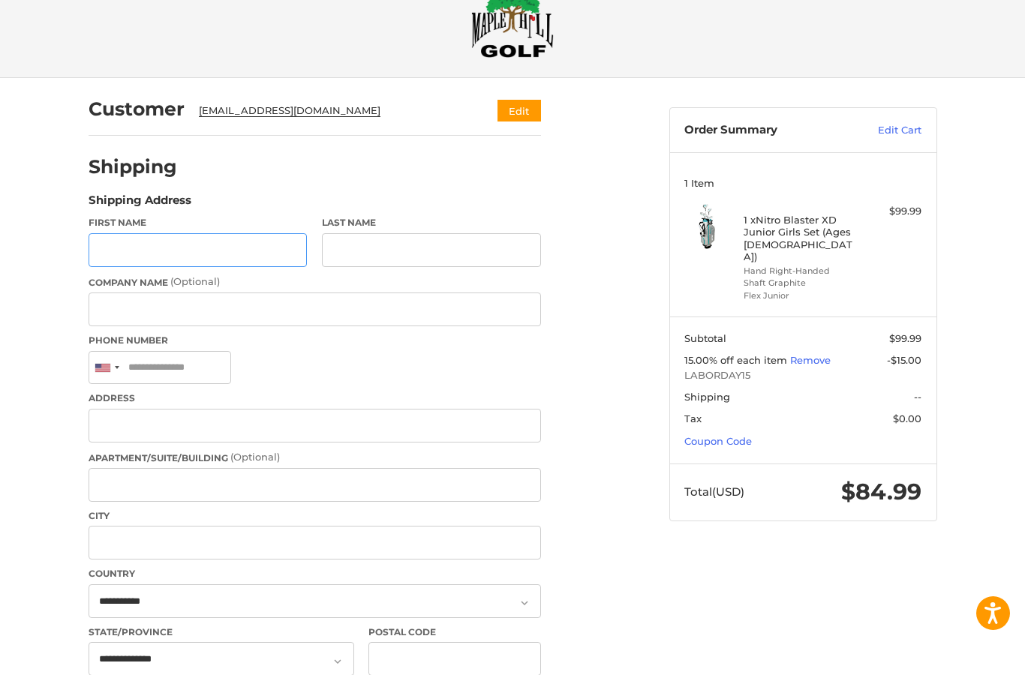  Describe the element at coordinates (432, 223) in the screenshot. I see `label: Last Name` at that location.